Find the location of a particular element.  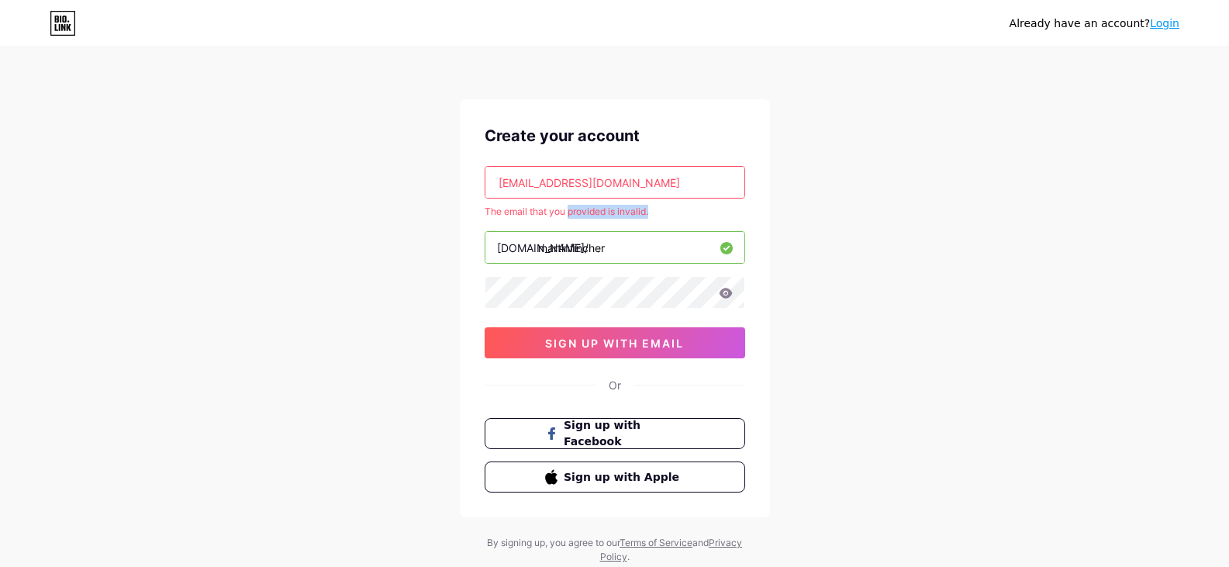

div: Create your account is located at coordinates (615, 136).